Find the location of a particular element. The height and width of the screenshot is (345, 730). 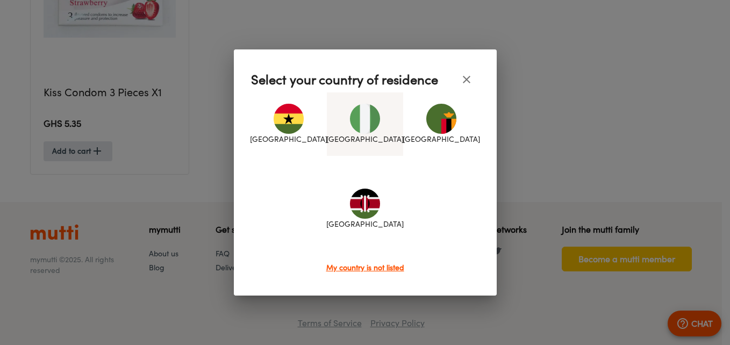

p: Select your country of residence is located at coordinates (344, 80).